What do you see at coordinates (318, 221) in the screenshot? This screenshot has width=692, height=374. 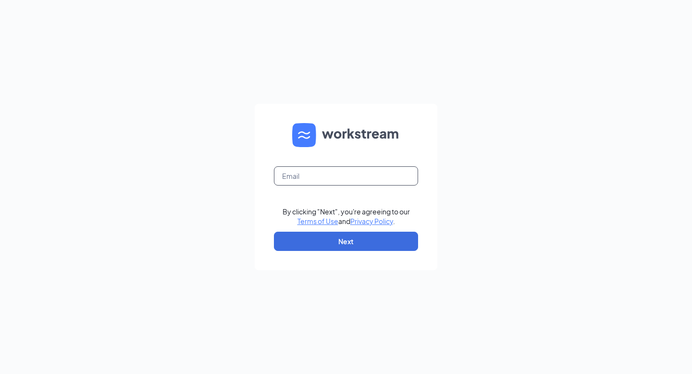 I see `a: Terms of Use` at bounding box center [318, 221].